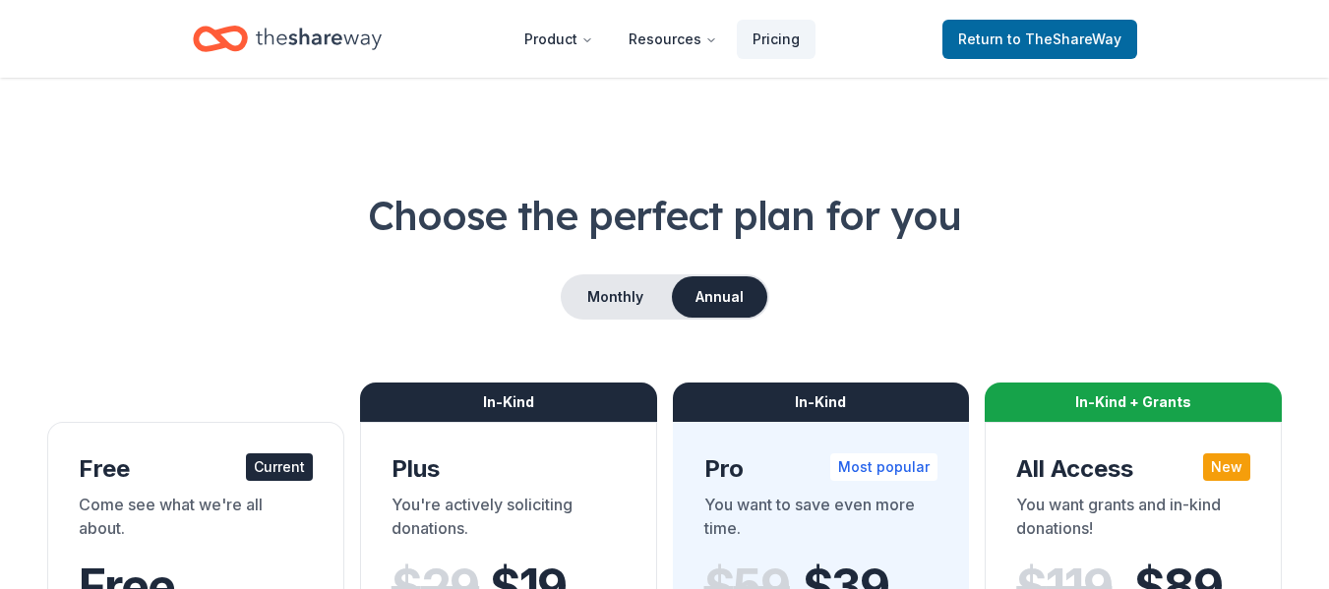 The image size is (1329, 589). I want to click on div: You're actively soliciting donations., so click(509, 520).